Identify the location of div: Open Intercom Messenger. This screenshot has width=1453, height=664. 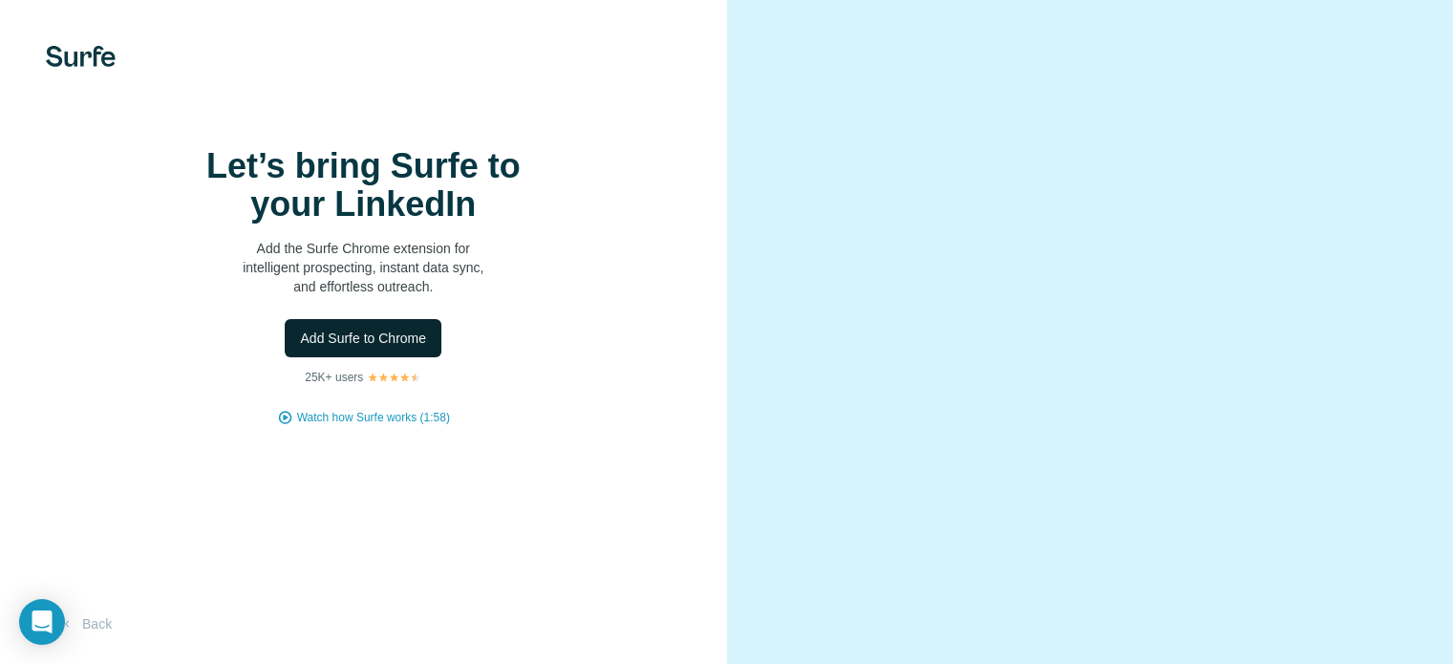
(42, 622).